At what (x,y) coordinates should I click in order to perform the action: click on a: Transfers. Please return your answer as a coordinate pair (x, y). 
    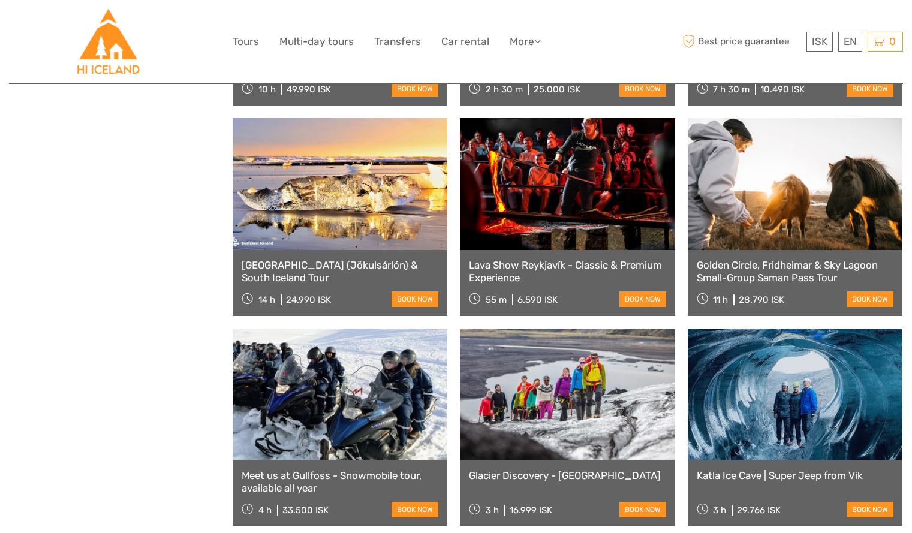
    Looking at the image, I should click on (397, 41).